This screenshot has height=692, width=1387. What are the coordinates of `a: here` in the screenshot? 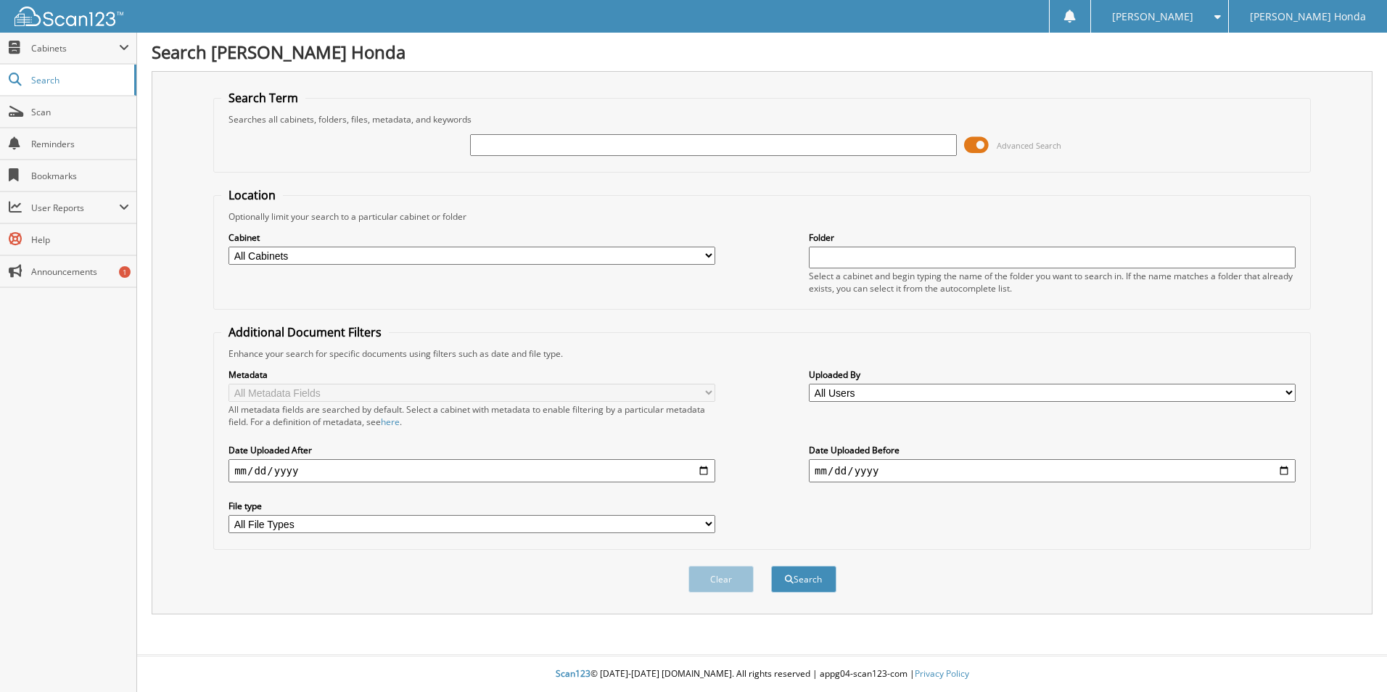 It's located at (390, 421).